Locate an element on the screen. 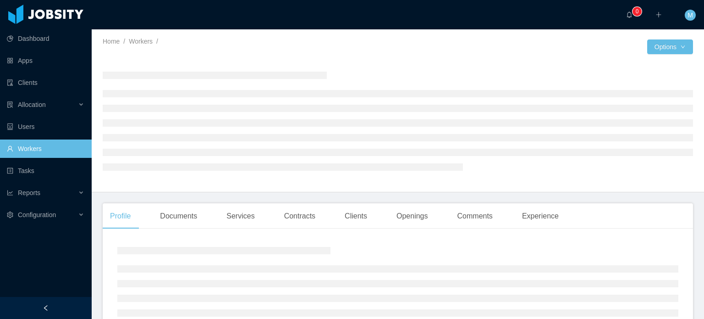 This screenshot has width=704, height=319. a: icon: profileTasks is located at coordinates (45, 171).